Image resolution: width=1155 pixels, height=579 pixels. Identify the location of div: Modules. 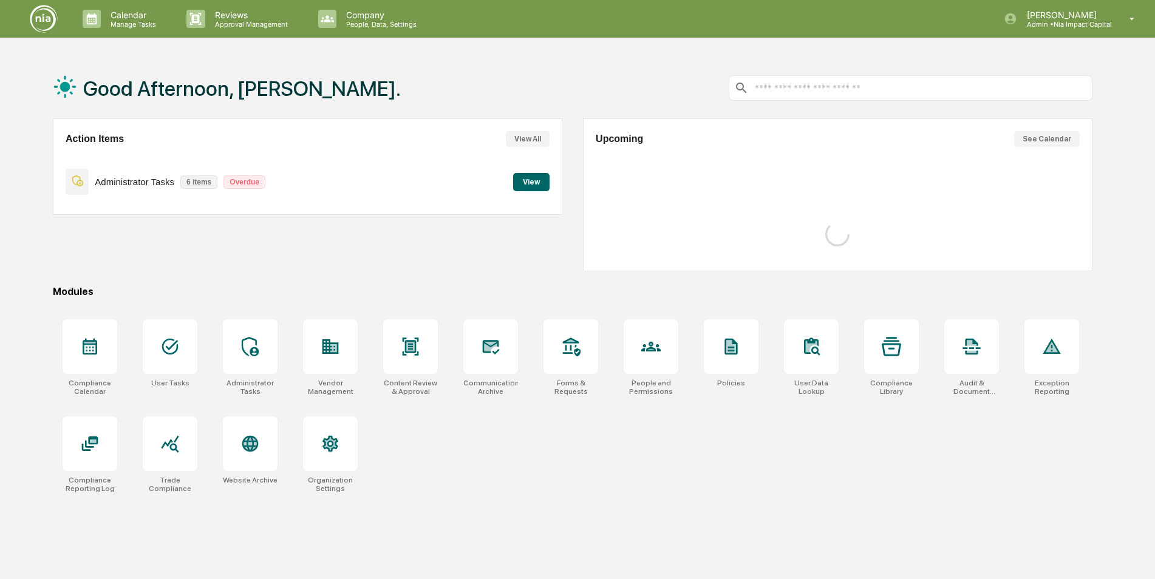
(573, 292).